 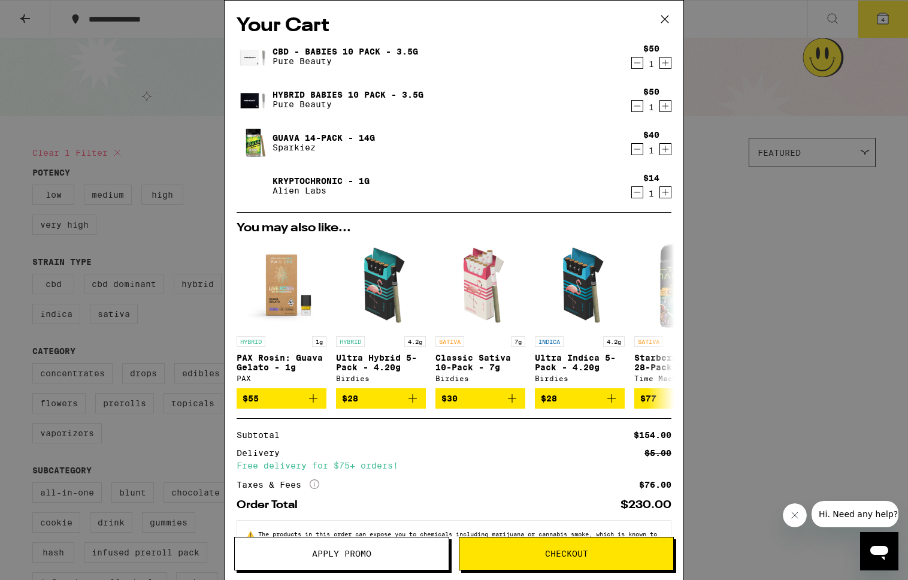 What do you see at coordinates (648, 398) in the screenshot?
I see `span: $77` at bounding box center [648, 398].